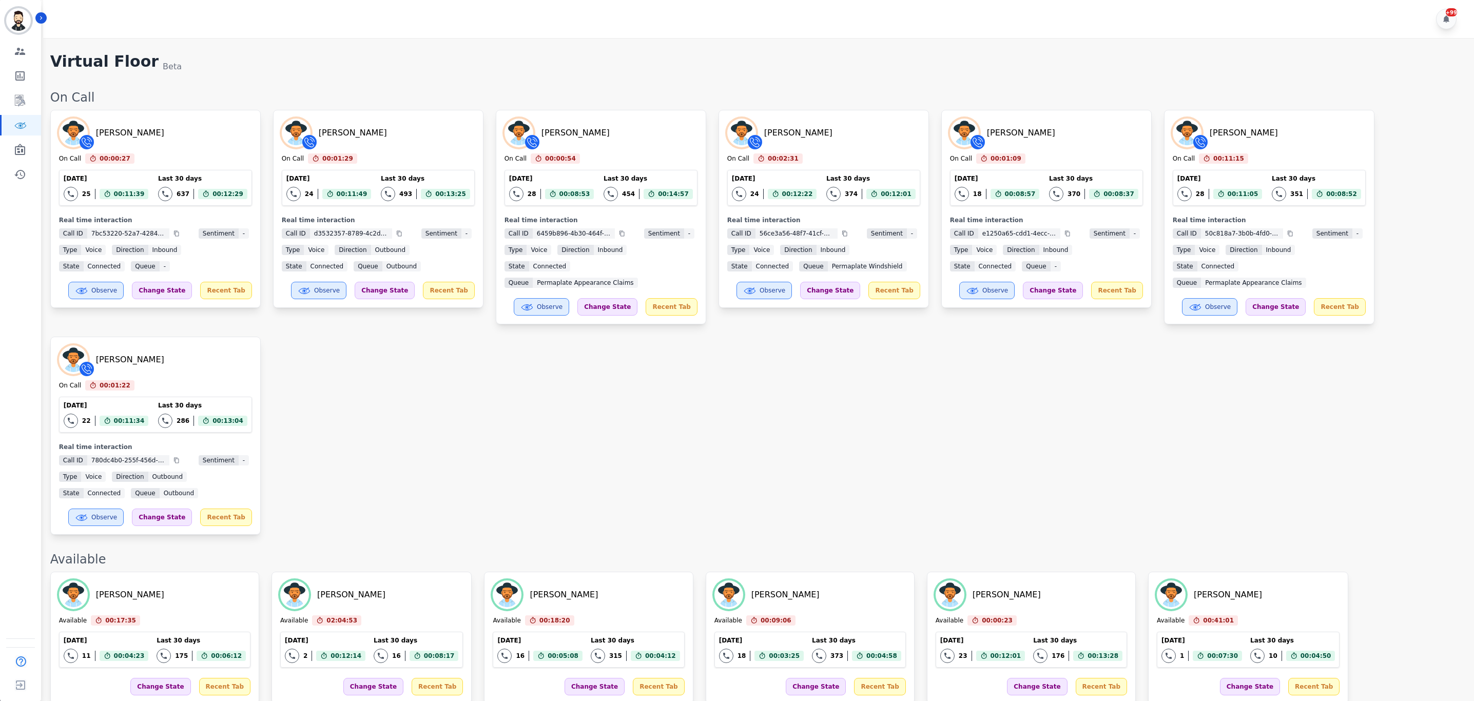  I want to click on div: 175, so click(181, 656).